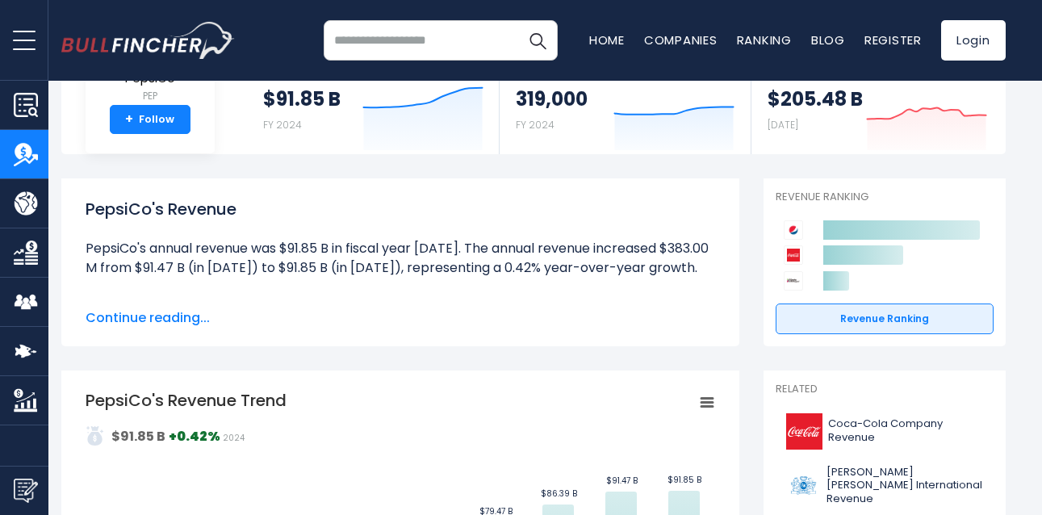 Image resolution: width=1042 pixels, height=515 pixels. I want to click on button: Search, so click(537, 40).